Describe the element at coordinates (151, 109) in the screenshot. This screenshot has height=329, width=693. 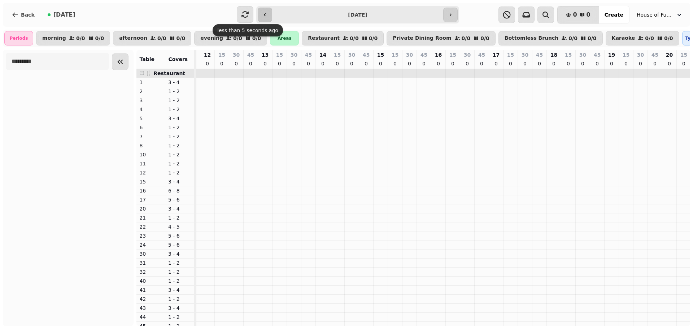
I see `p: 4` at that location.